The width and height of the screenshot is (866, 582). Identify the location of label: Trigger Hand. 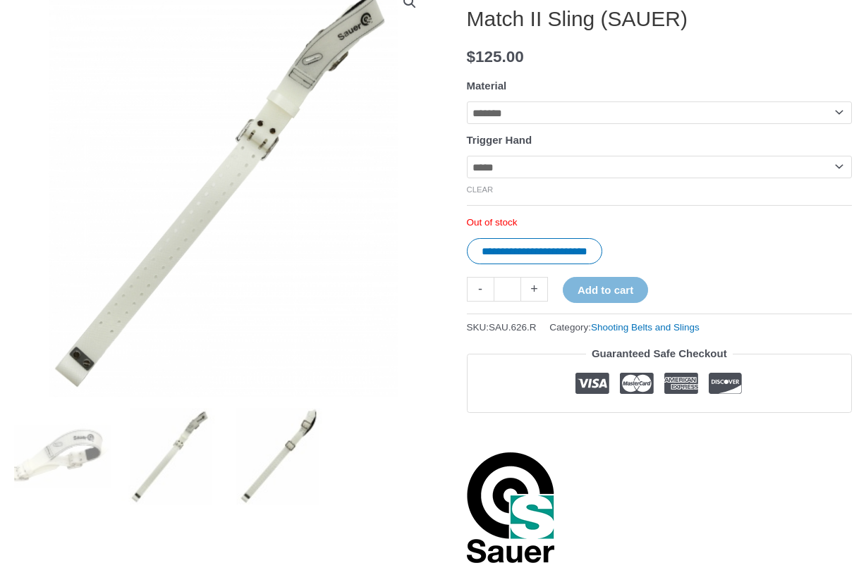
(499, 140).